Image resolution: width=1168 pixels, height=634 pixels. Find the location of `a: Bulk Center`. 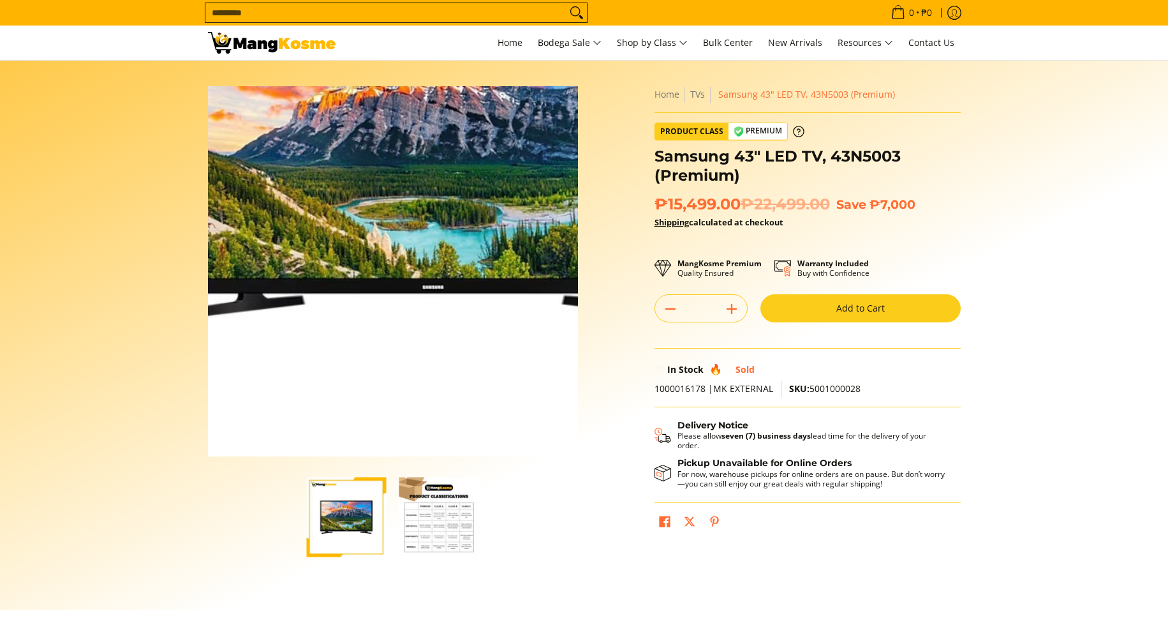

a: Bulk Center is located at coordinates (728, 43).